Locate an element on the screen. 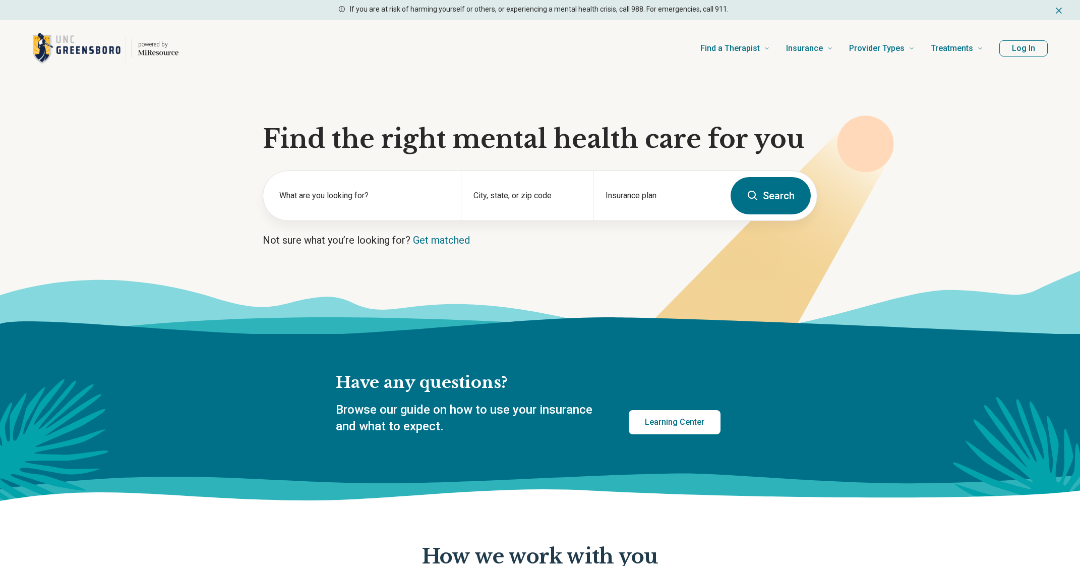  p: Browse our guide on how to use your insurance and what to expect. is located at coordinates (470, 418).